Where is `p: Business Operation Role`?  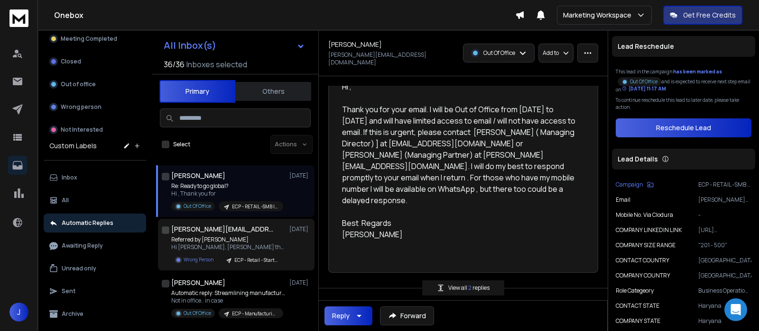
p: Business Operation Role is located at coordinates (724, 291).